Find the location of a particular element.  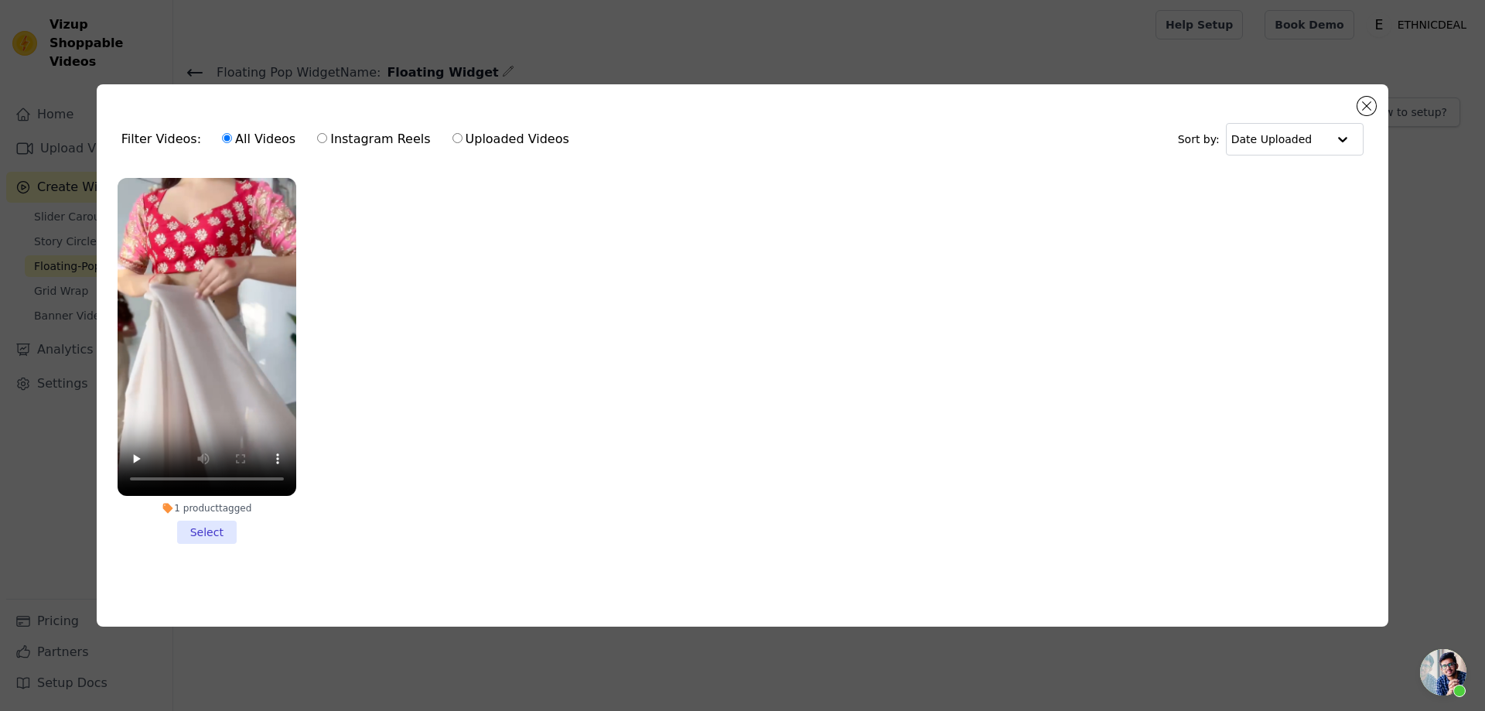

label: All Videos is located at coordinates (258, 139).